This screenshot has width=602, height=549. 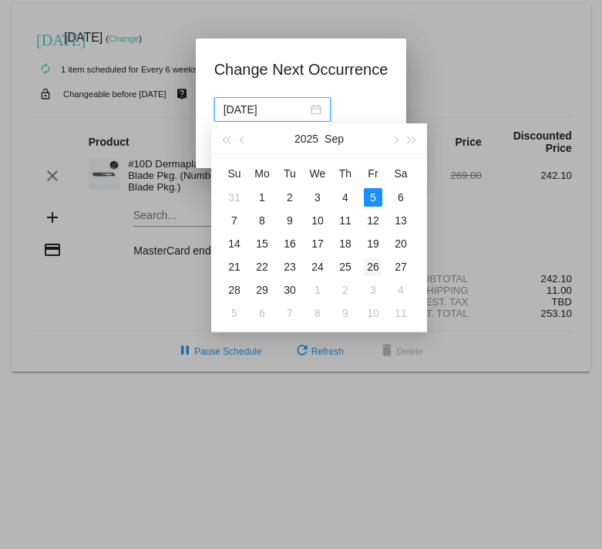 I want to click on input: Select date, so click(x=265, y=109).